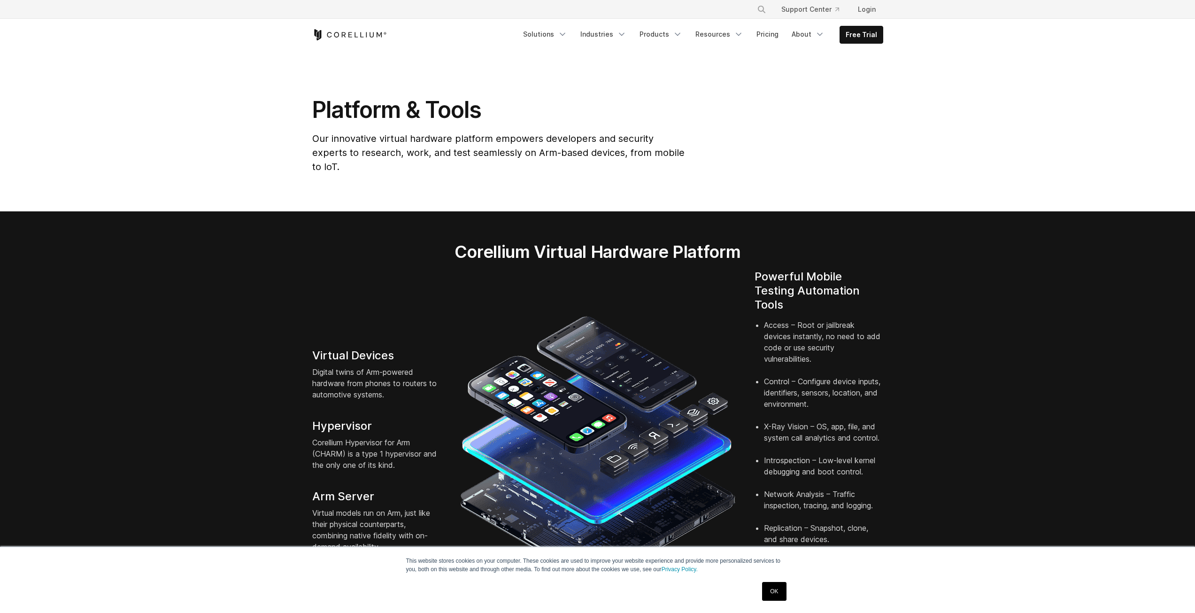  Describe the element at coordinates (762, 9) in the screenshot. I see `button: Search` at that location.